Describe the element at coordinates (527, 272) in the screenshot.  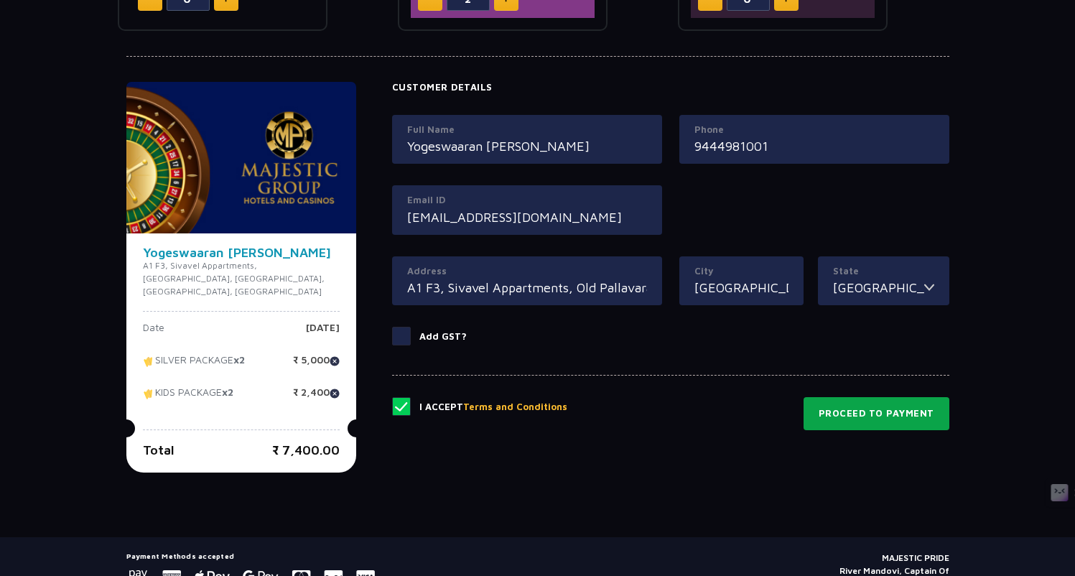
I see `label: Address` at that location.